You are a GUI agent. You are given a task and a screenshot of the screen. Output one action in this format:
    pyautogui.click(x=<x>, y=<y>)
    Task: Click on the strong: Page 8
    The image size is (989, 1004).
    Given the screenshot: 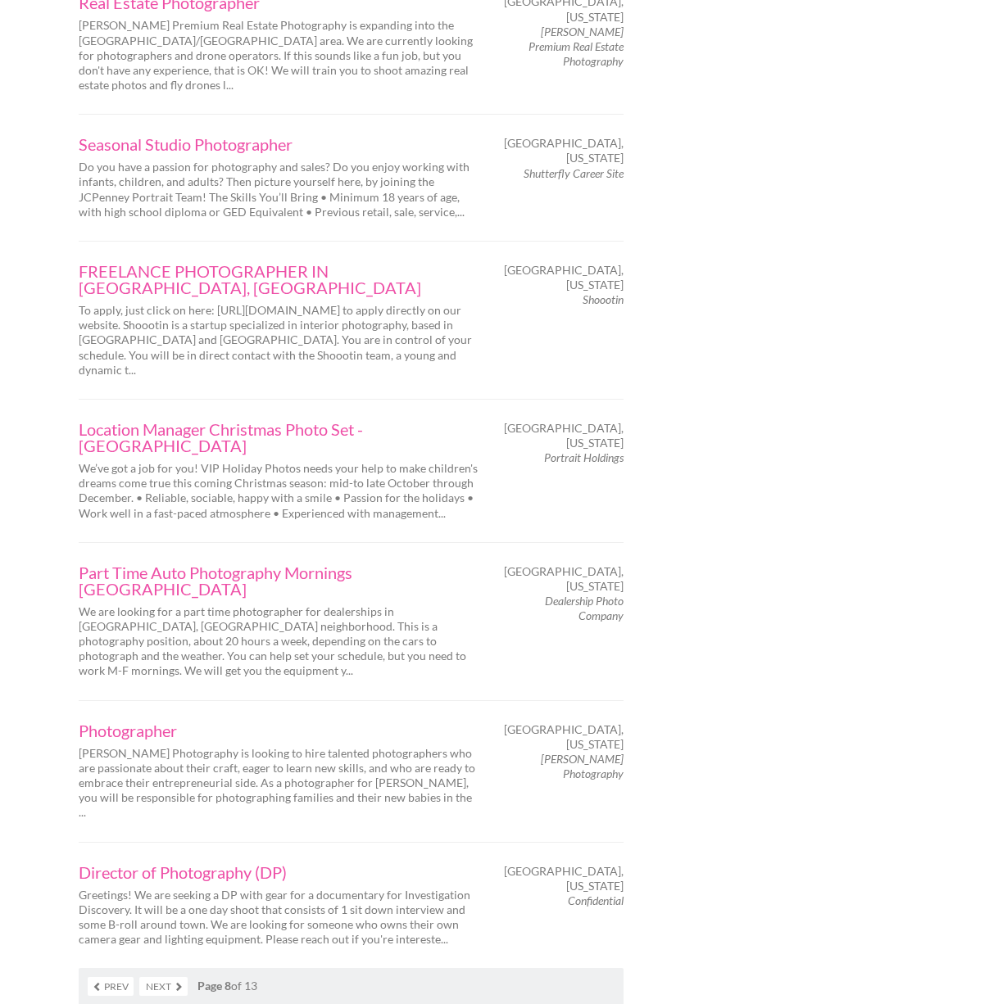 What is the action you would take?
    pyautogui.click(x=214, y=986)
    